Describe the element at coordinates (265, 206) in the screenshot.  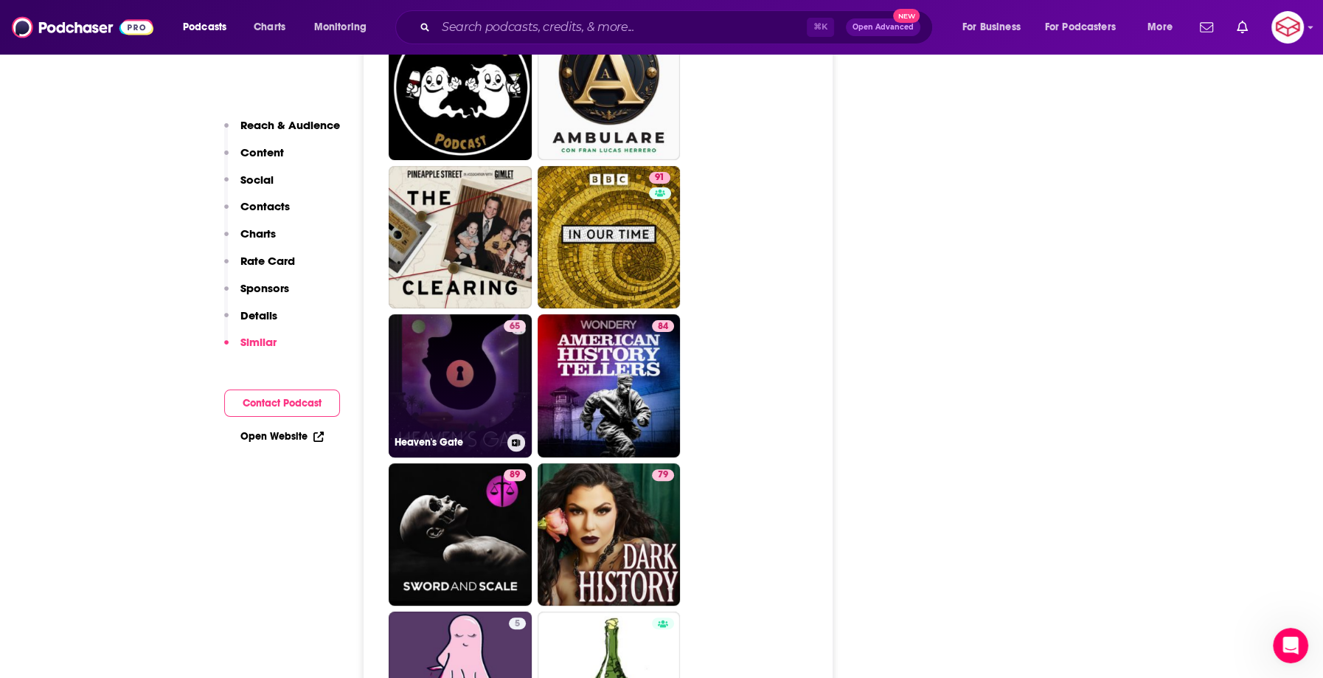
I see `p: Contacts` at that location.